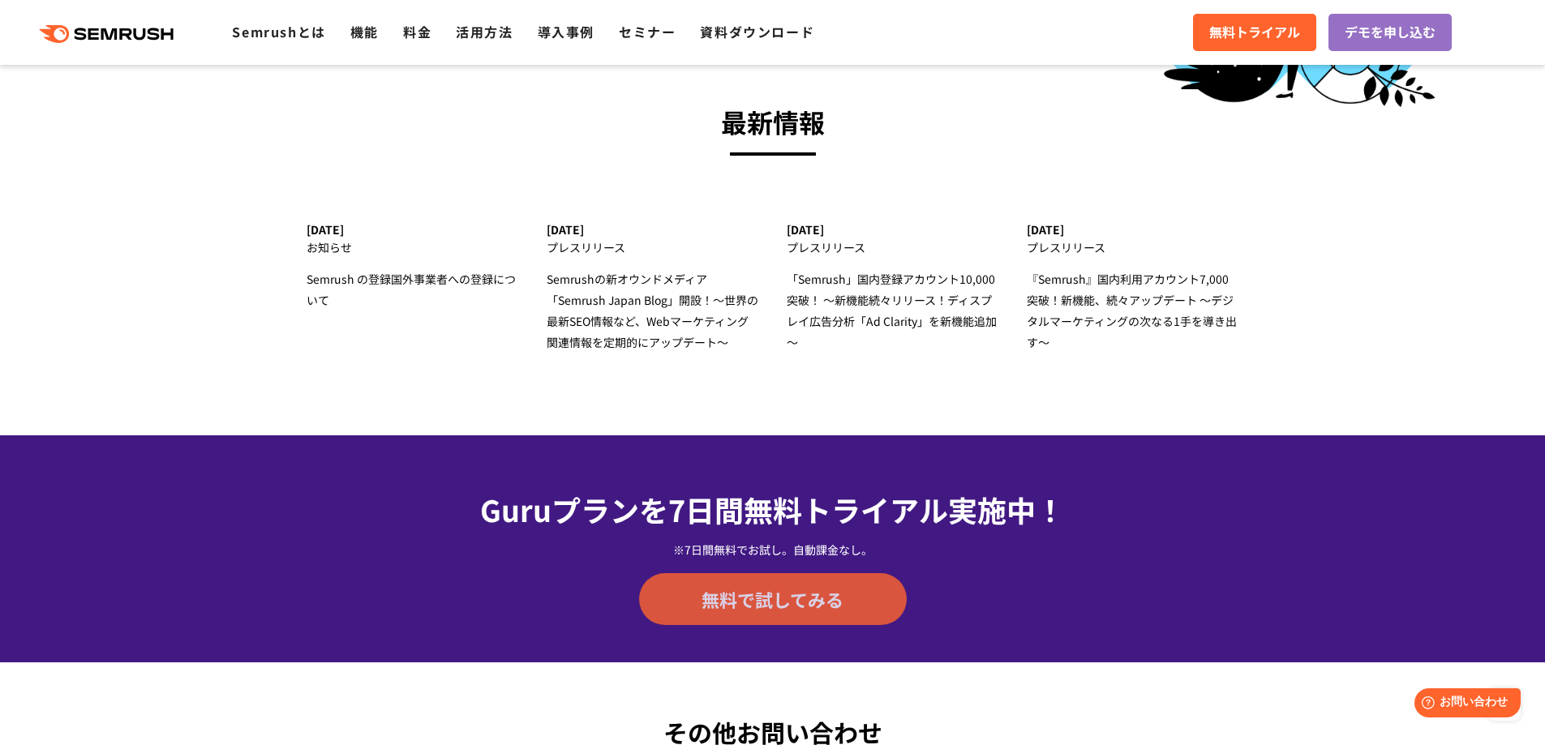  I want to click on a: 資料ダウンロード, so click(756, 32).